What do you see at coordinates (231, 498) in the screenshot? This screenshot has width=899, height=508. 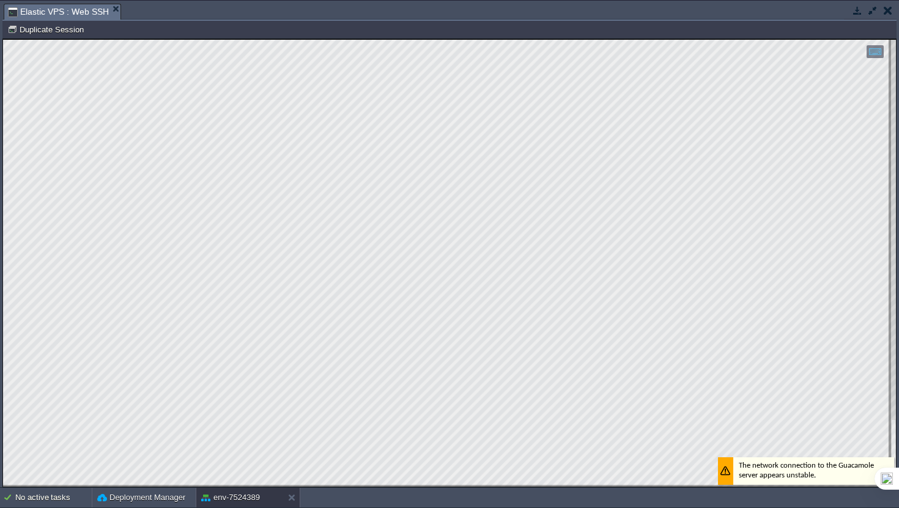 I see `button: env-7524389` at bounding box center [231, 498].